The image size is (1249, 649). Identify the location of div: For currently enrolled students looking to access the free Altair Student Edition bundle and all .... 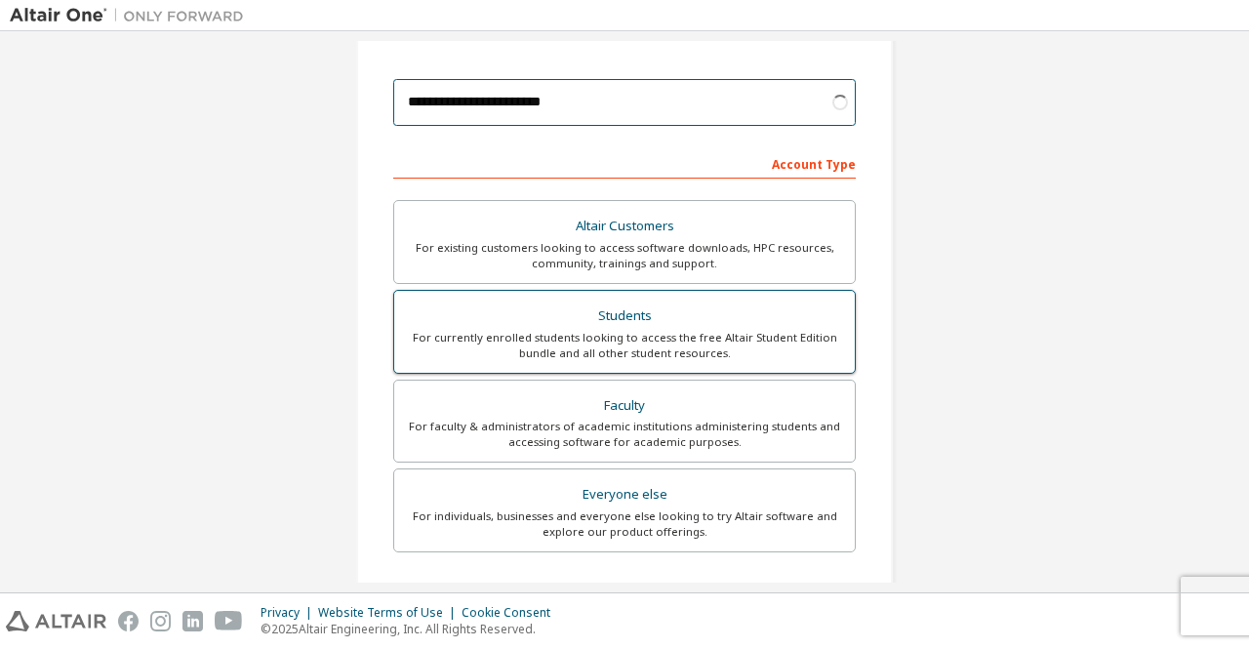
(624, 345).